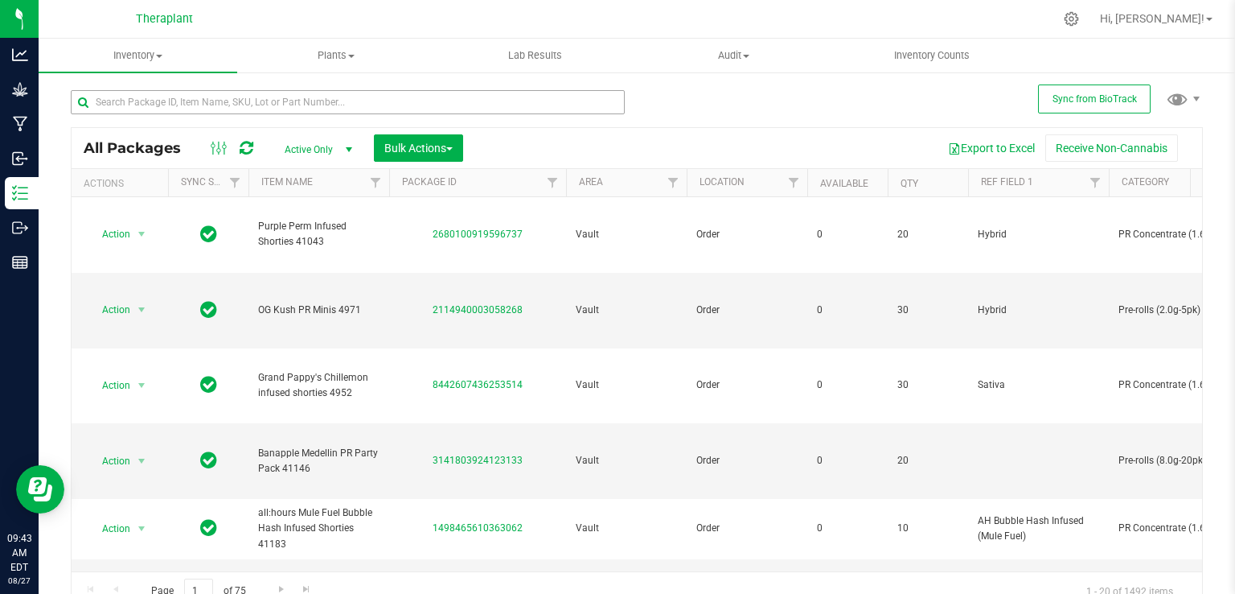  I want to click on inline-svg: Inventory, so click(20, 193).